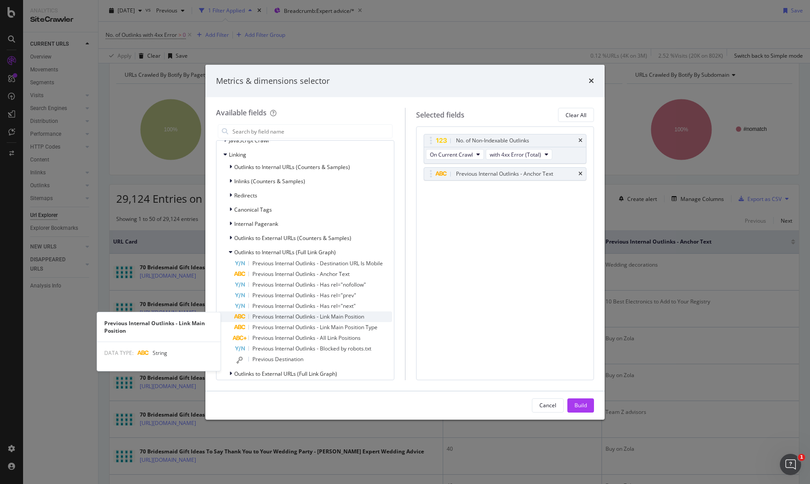 The height and width of the screenshot is (484, 810). I want to click on button: Cancel, so click(548, 405).